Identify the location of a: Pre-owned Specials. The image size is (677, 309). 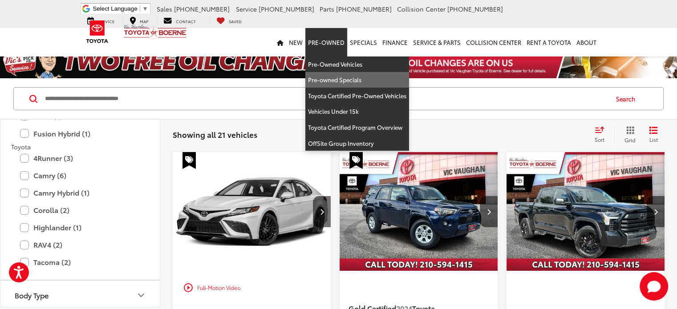
(357, 80).